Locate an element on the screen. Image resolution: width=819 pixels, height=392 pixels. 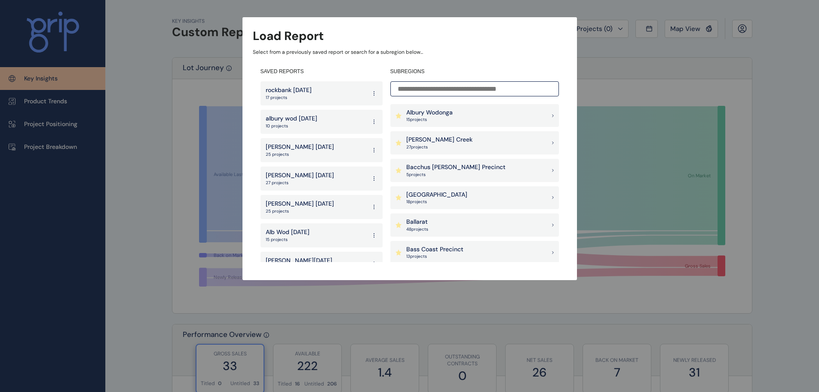
p: 15 project s is located at coordinates (430, 120).